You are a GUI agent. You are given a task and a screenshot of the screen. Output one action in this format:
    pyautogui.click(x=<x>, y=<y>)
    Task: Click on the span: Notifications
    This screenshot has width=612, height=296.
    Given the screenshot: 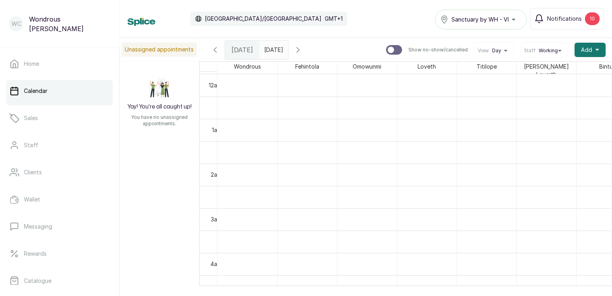 What is the action you would take?
    pyautogui.click(x=564, y=19)
    